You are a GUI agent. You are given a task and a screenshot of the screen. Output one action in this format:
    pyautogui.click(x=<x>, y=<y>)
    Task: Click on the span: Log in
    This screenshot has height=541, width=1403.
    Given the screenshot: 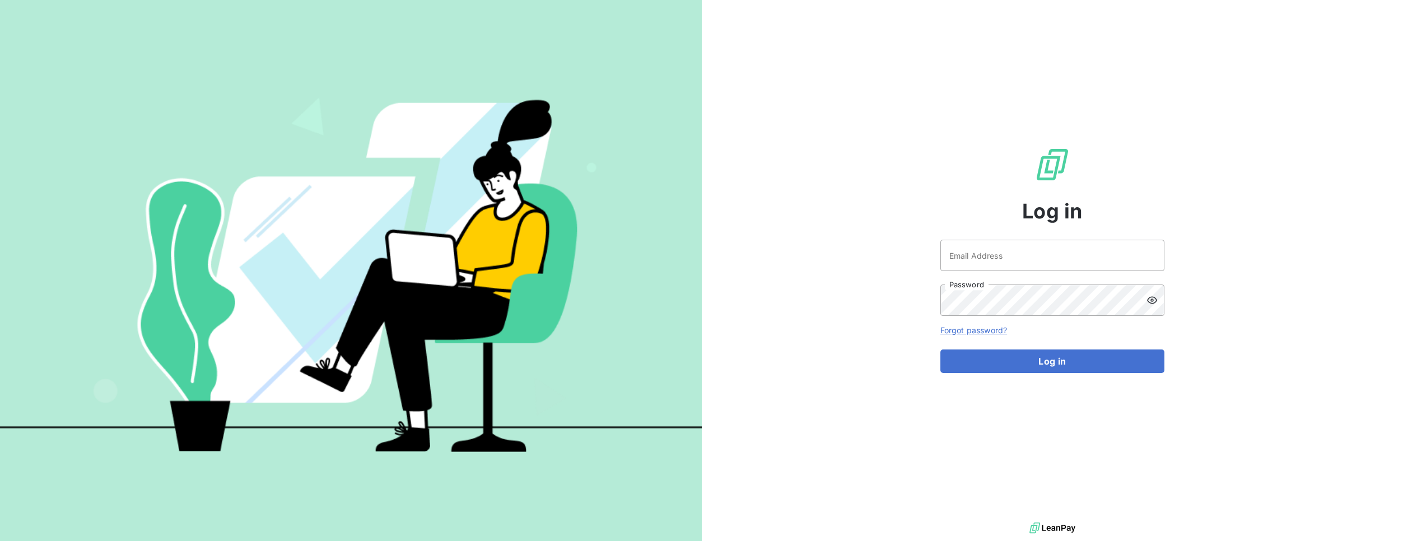 What is the action you would take?
    pyautogui.click(x=1052, y=211)
    